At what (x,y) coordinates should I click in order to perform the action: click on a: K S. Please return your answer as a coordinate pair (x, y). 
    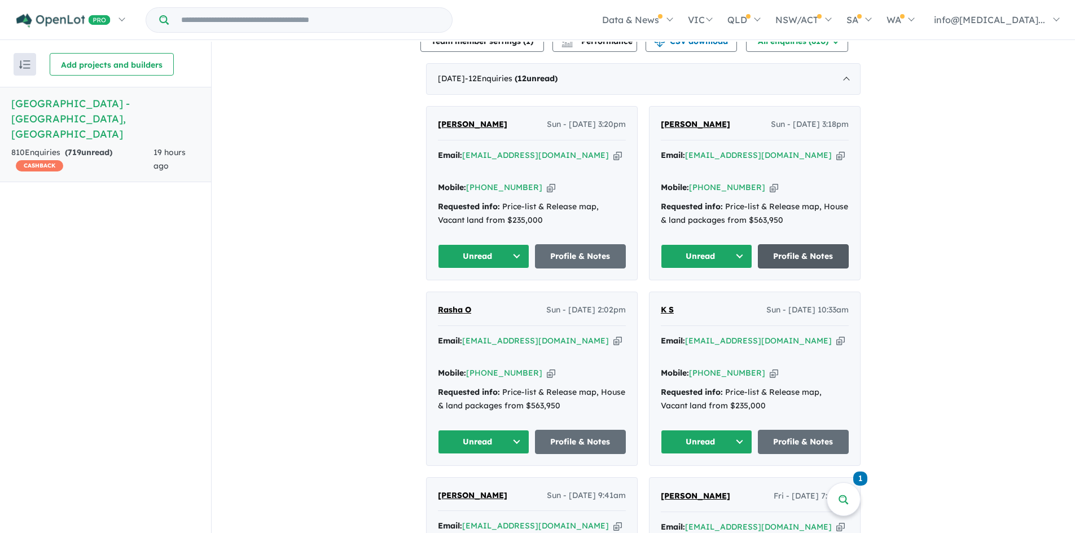
    Looking at the image, I should click on (667, 310).